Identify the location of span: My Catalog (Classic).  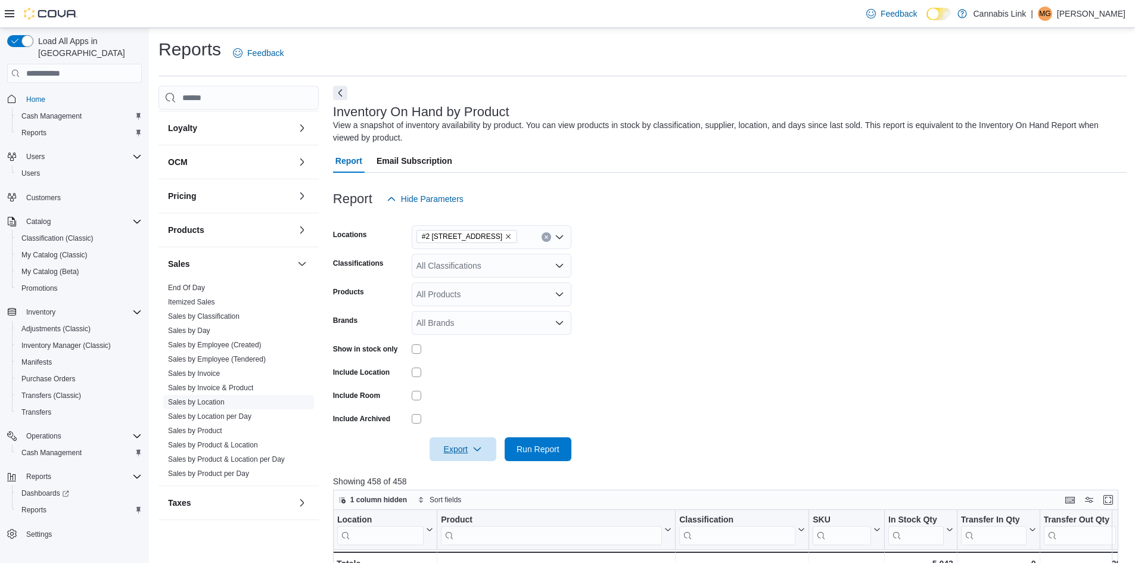
(79, 255).